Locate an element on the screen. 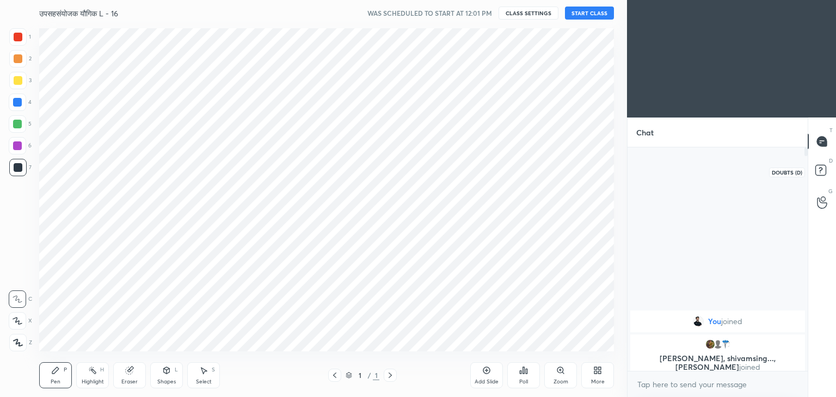 Image resolution: width=836 pixels, height=397 pixels. div: S is located at coordinates (213, 370).